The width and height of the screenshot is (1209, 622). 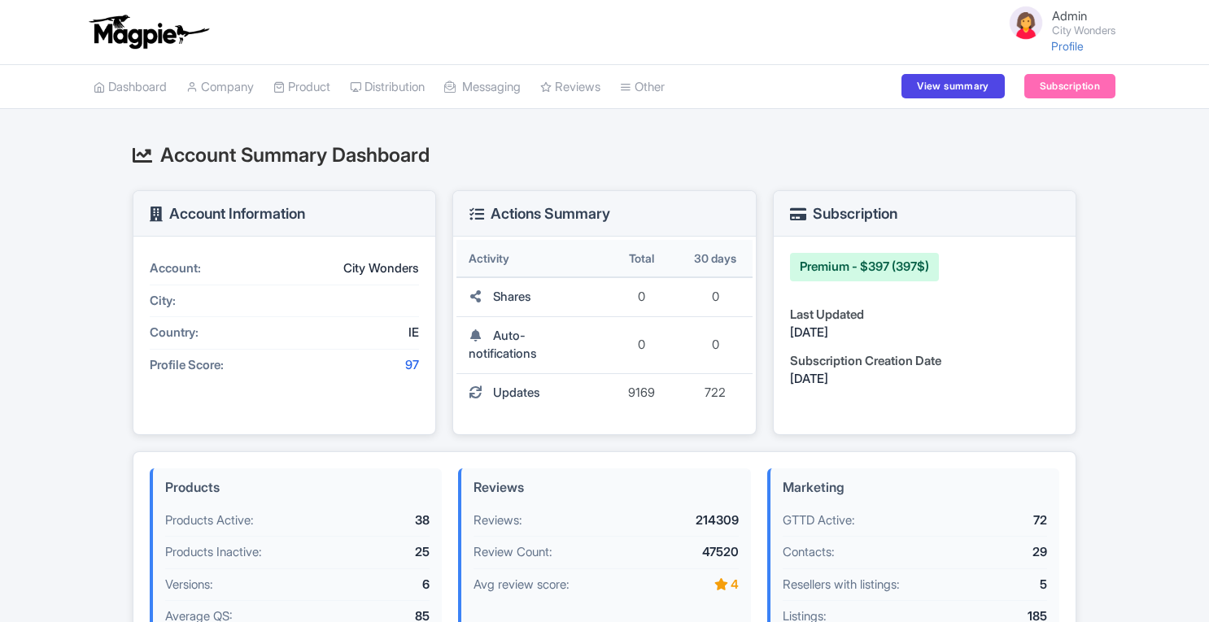 What do you see at coordinates (1001, 552) in the screenshot?
I see `div: 29` at bounding box center [1001, 552].